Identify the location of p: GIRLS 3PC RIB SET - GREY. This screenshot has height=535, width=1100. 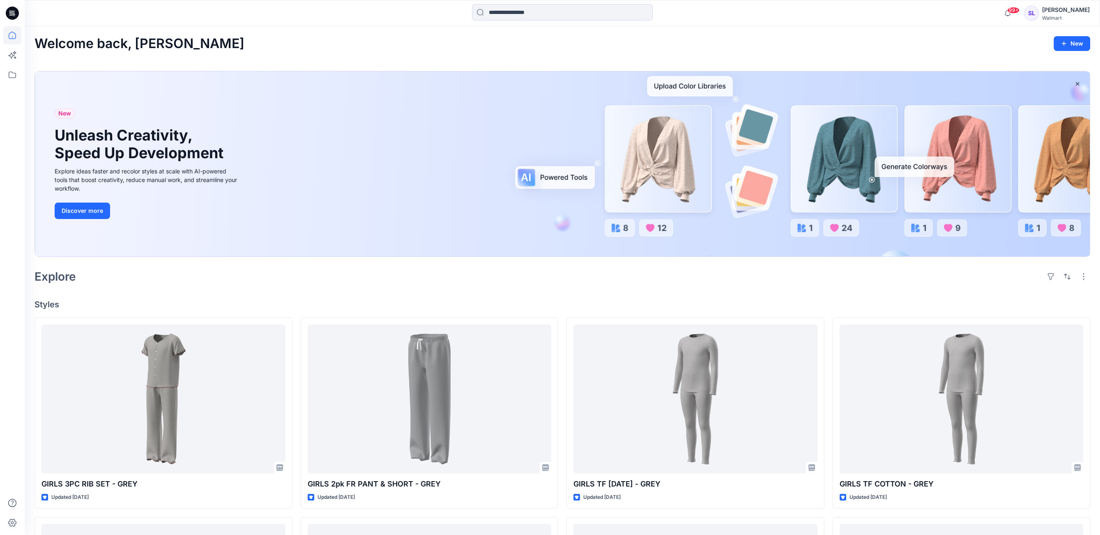
(163, 484).